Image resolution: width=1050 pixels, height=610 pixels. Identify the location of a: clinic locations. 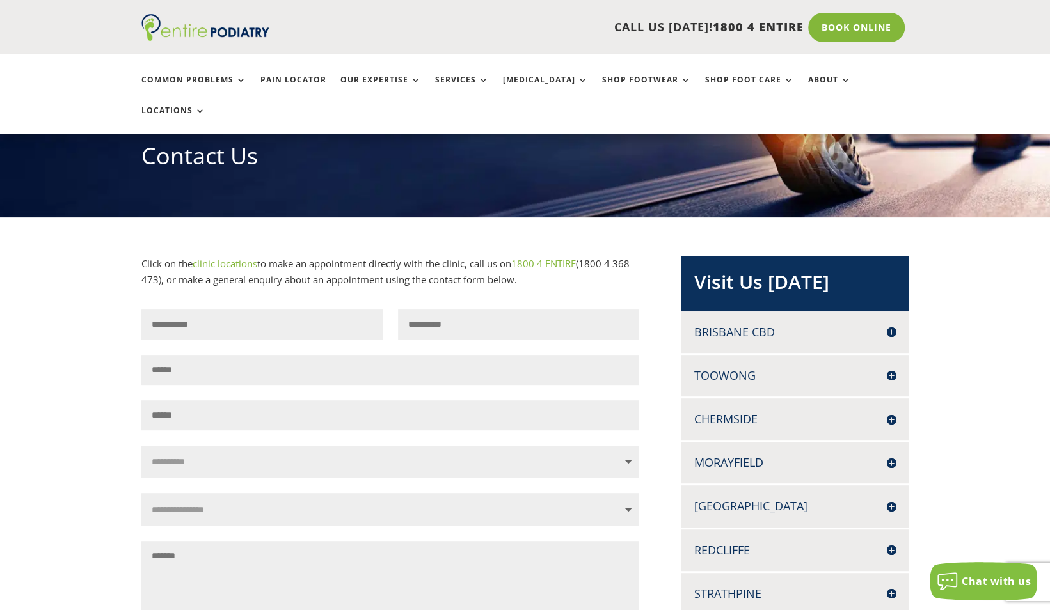
(225, 264).